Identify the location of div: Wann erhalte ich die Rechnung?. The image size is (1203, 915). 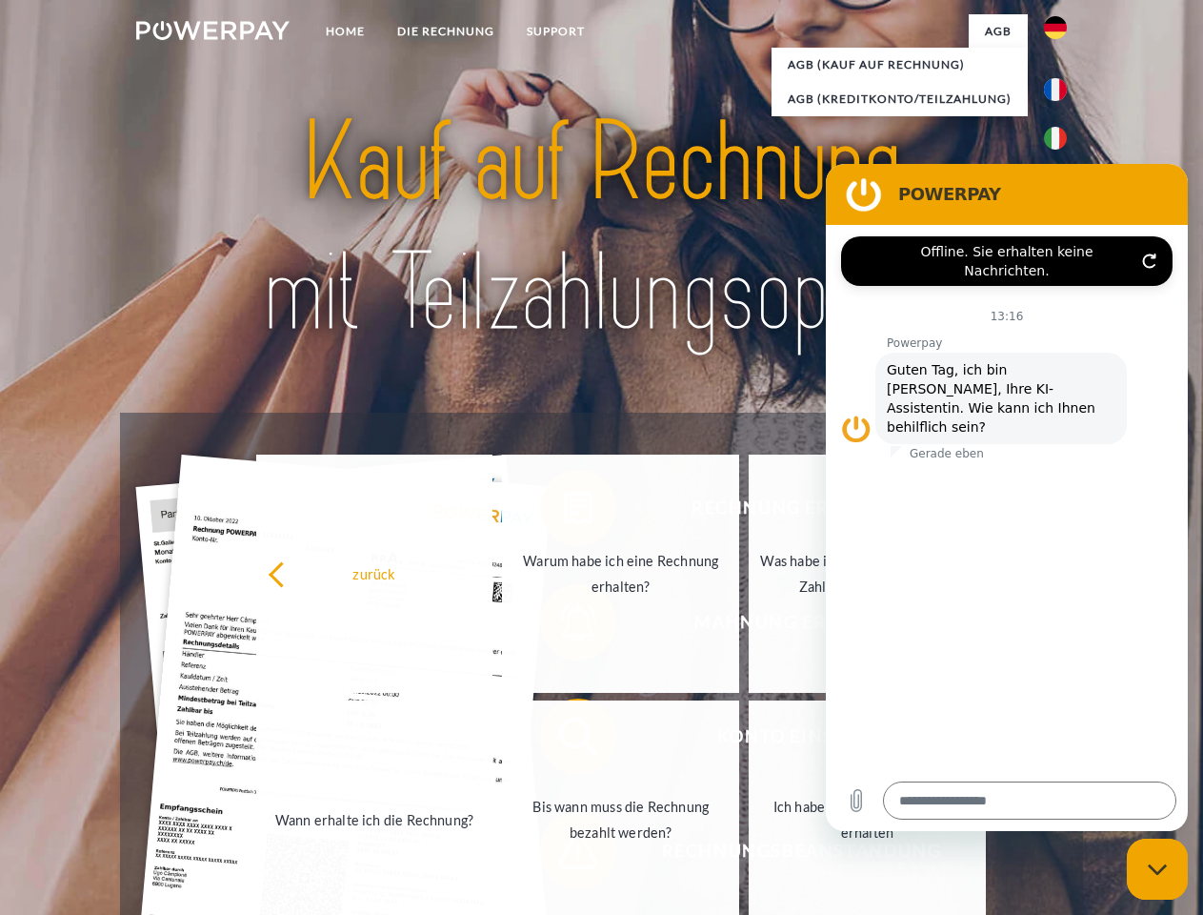
(374, 818).